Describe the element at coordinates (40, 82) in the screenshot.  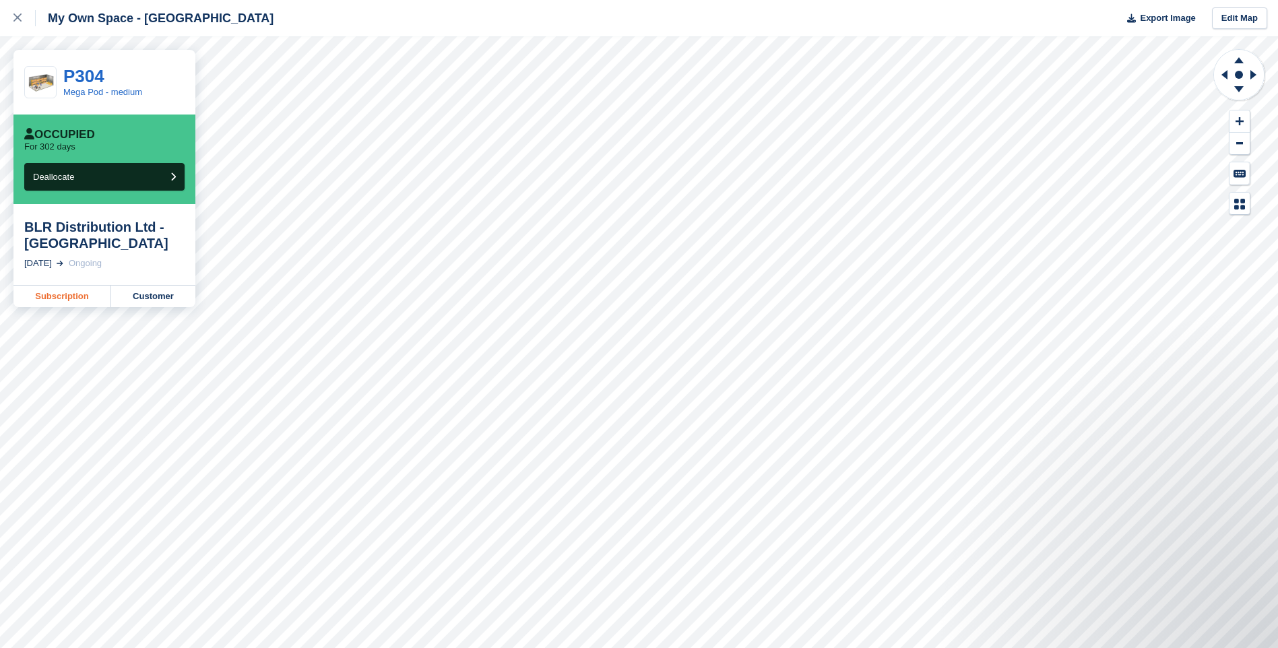
I see `img: large%20storage.png` at that location.